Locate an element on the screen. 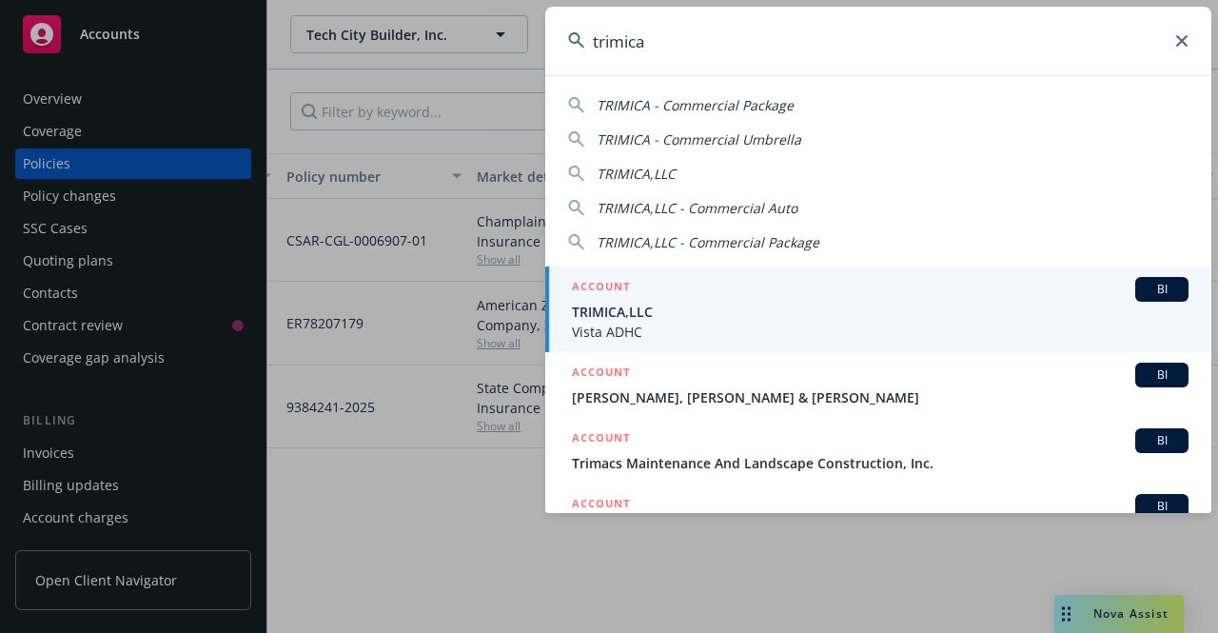 This screenshot has width=1218, height=633. span: Vista ADHC is located at coordinates (880, 331).